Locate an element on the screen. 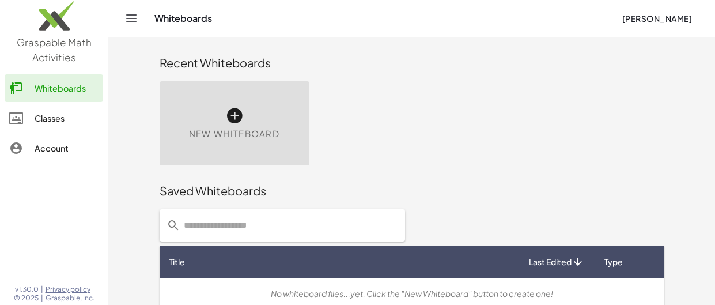 The width and height of the screenshot is (715, 305). button: Toggle navigation is located at coordinates (131, 18).